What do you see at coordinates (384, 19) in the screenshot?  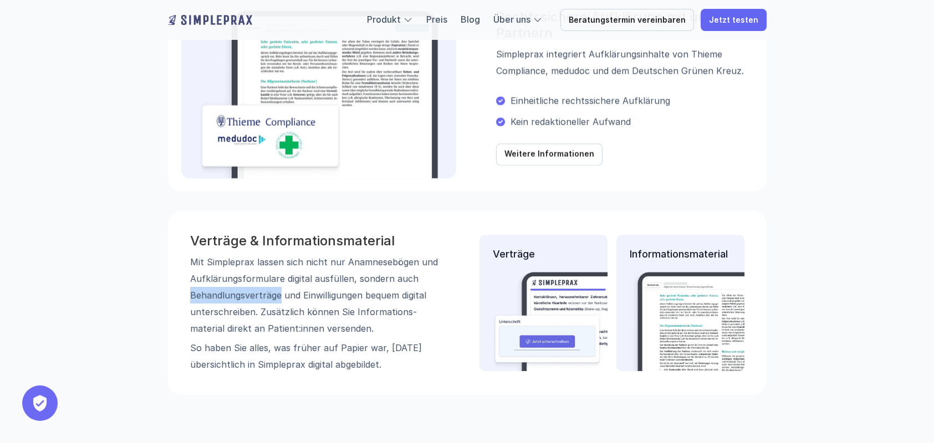 I see `a: Produkt` at bounding box center [384, 19].